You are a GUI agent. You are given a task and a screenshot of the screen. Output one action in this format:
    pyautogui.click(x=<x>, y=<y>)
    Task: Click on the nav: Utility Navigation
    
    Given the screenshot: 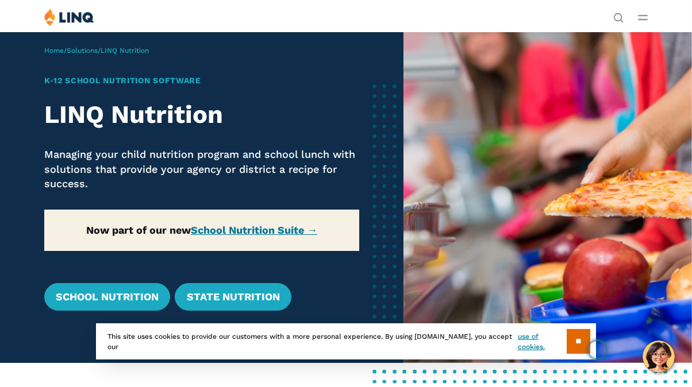 What is the action you would take?
    pyautogui.click(x=618, y=15)
    